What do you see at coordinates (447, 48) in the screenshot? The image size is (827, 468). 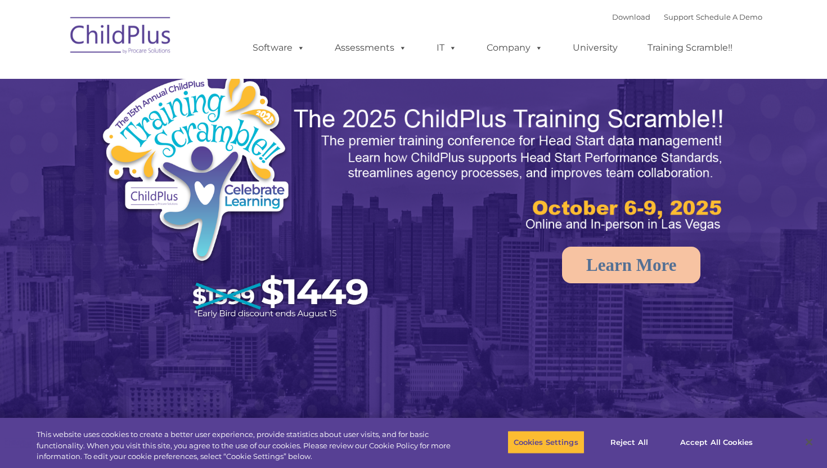 I see `a: IT` at bounding box center [447, 48].